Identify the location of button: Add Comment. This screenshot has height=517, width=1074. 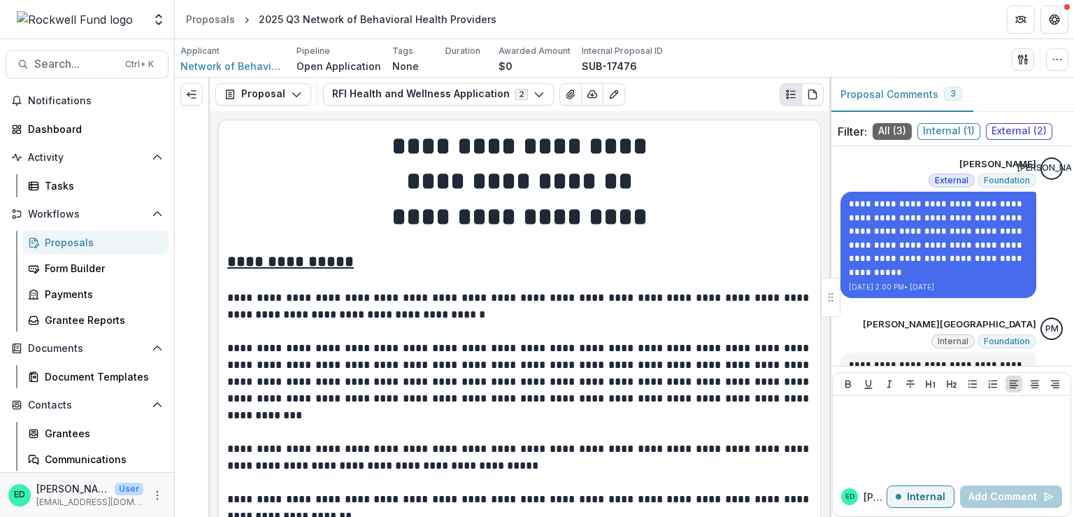
(1011, 496).